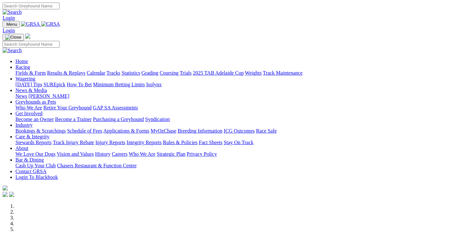 This screenshot has width=458, height=232. What do you see at coordinates (253, 73) in the screenshot?
I see `a: Weights` at bounding box center [253, 73].